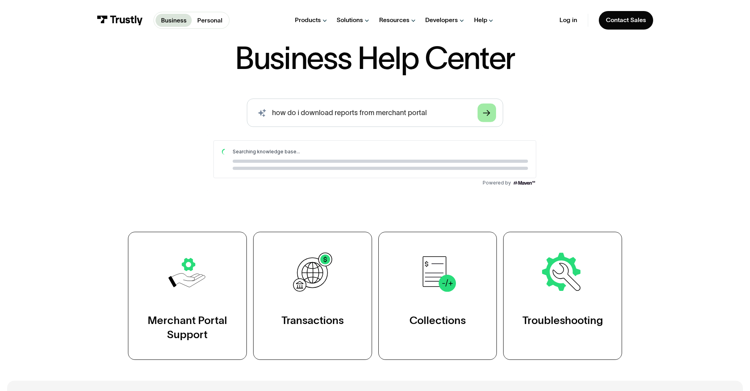  What do you see at coordinates (626, 20) in the screenshot?
I see `a: Contact Sales` at bounding box center [626, 20].